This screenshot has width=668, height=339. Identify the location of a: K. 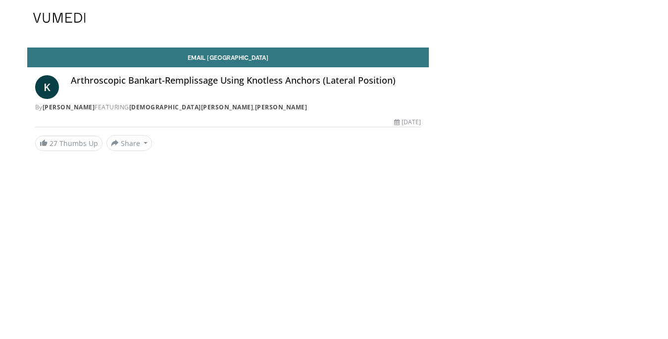
(47, 87).